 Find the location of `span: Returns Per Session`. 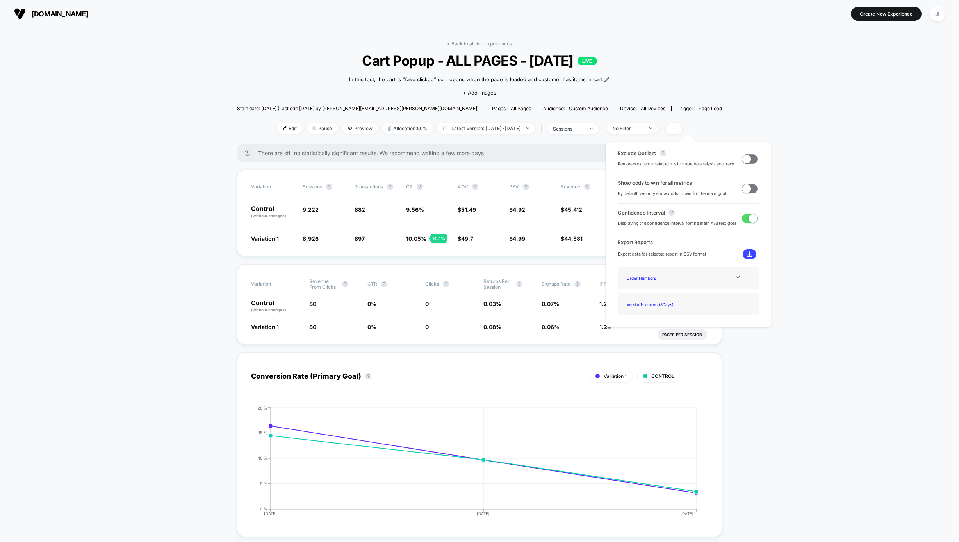

span: Returns Per Session is located at coordinates (498, 284).